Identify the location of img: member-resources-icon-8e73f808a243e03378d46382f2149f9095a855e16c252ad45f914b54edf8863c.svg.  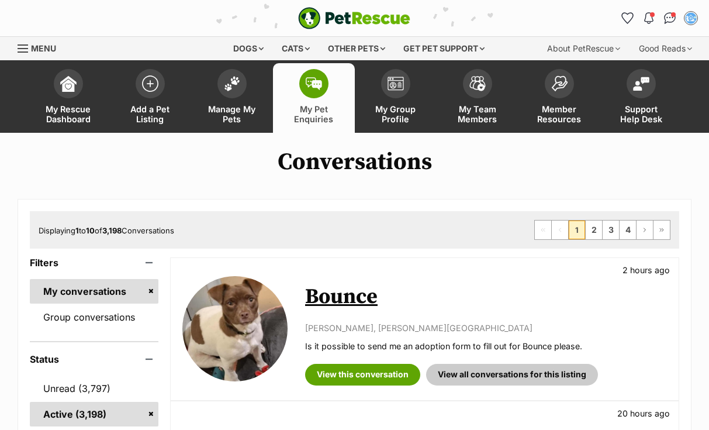
(559, 83).